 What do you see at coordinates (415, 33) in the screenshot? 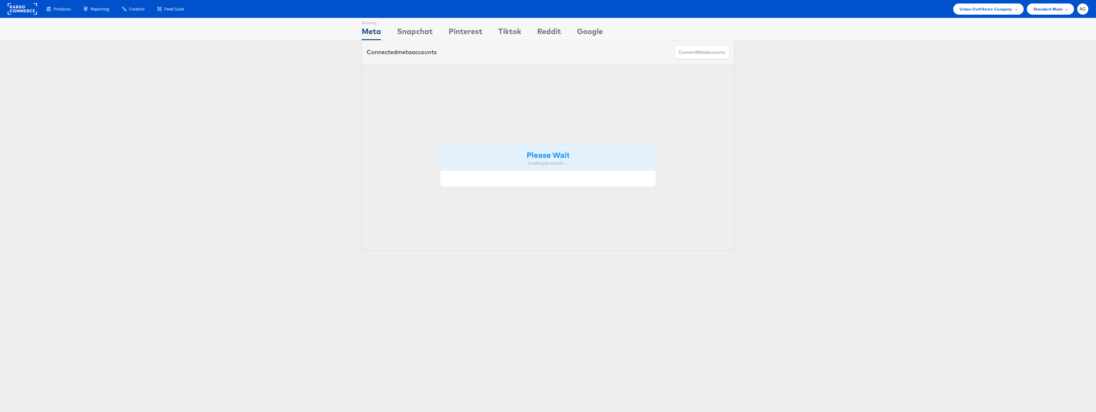
I see `div: Snapchat` at bounding box center [415, 33].